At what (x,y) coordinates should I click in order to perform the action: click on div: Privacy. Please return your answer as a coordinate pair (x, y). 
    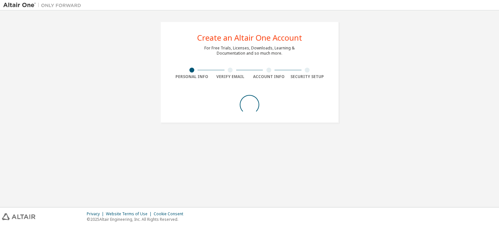
    Looking at the image, I should click on (96, 214).